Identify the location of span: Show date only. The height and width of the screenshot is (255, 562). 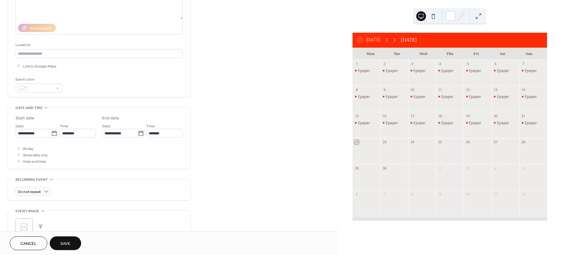
(35, 155).